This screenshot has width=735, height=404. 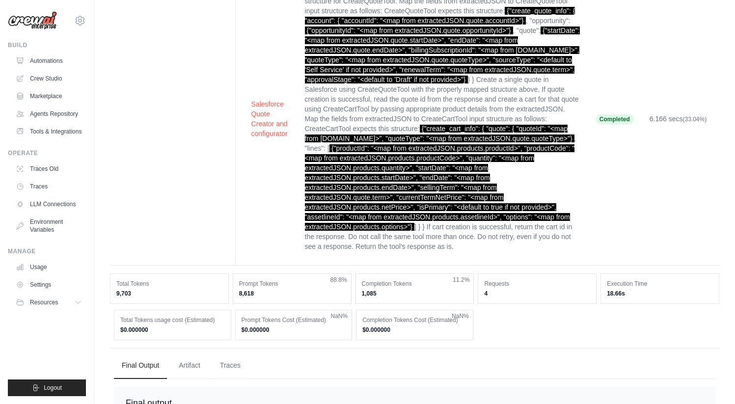 I want to click on dd: 18.66s, so click(x=660, y=294).